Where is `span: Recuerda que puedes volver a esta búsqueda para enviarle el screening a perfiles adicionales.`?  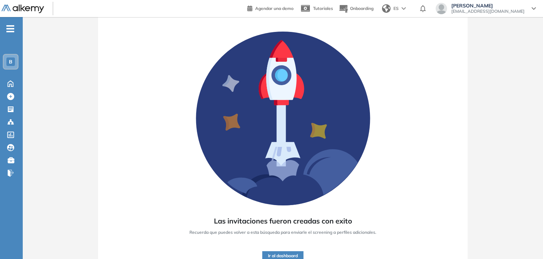 span: Recuerda que puedes volver a esta búsqueda para enviarle el screening a perfiles adicionales. is located at coordinates (283, 233).